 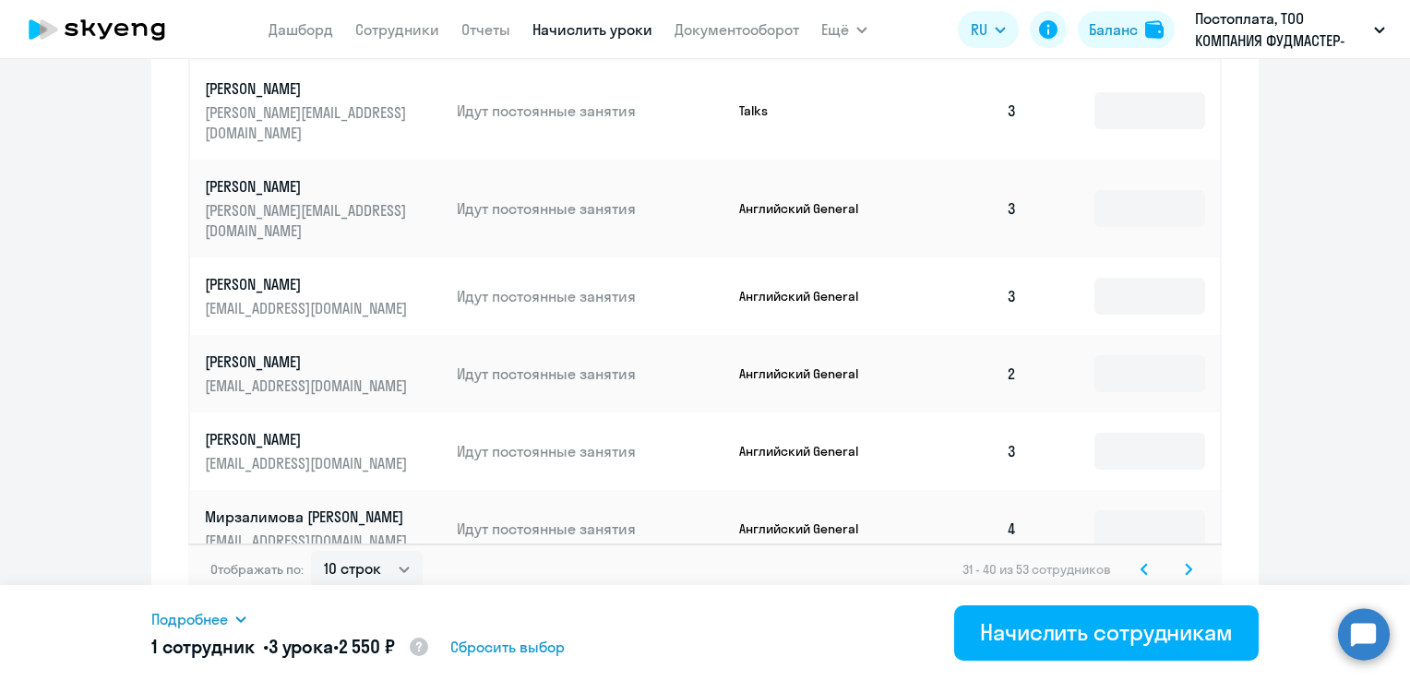 I want to click on button: Начислить сотрудникам, so click(x=1106, y=633).